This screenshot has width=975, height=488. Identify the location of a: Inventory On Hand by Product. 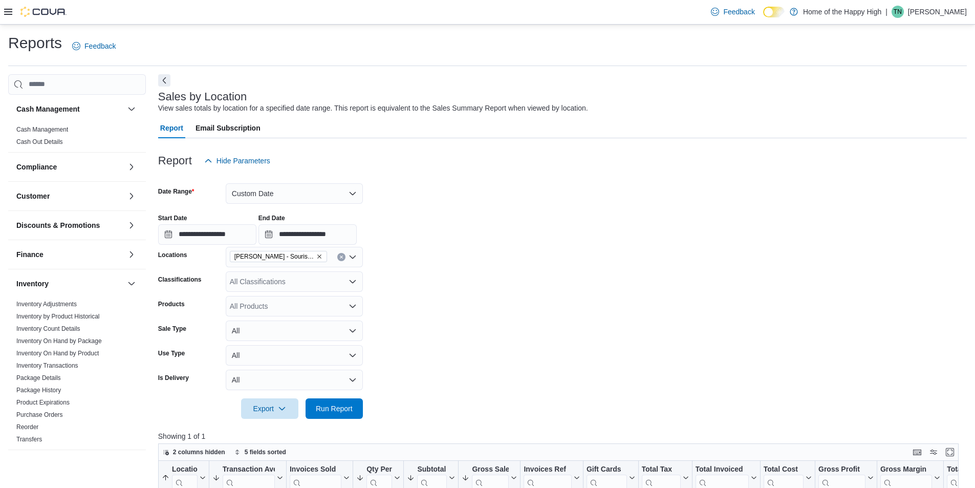
(57, 353).